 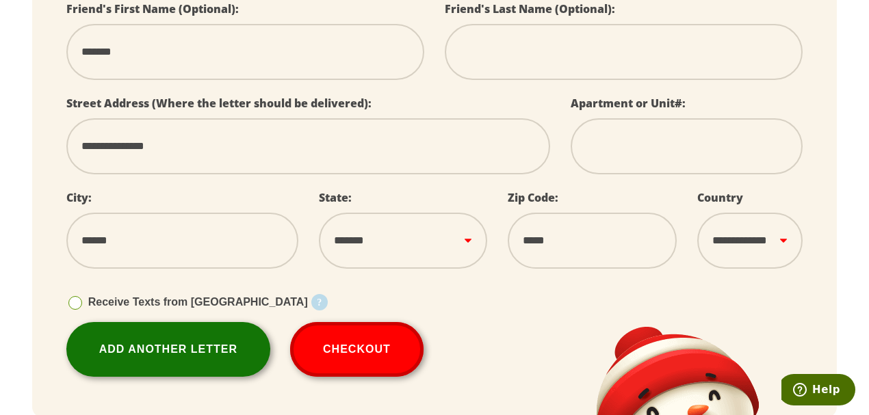 What do you see at coordinates (44, 16) in the screenshot?
I see `span: Help` at bounding box center [44, 16].